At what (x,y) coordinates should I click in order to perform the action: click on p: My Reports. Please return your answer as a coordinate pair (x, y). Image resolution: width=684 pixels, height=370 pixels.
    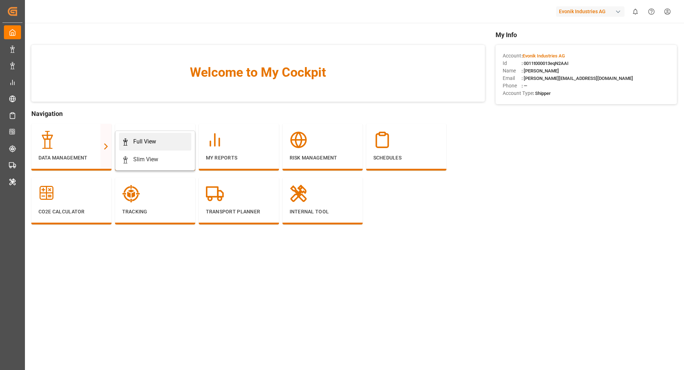
    Looking at the image, I should click on (239, 158).